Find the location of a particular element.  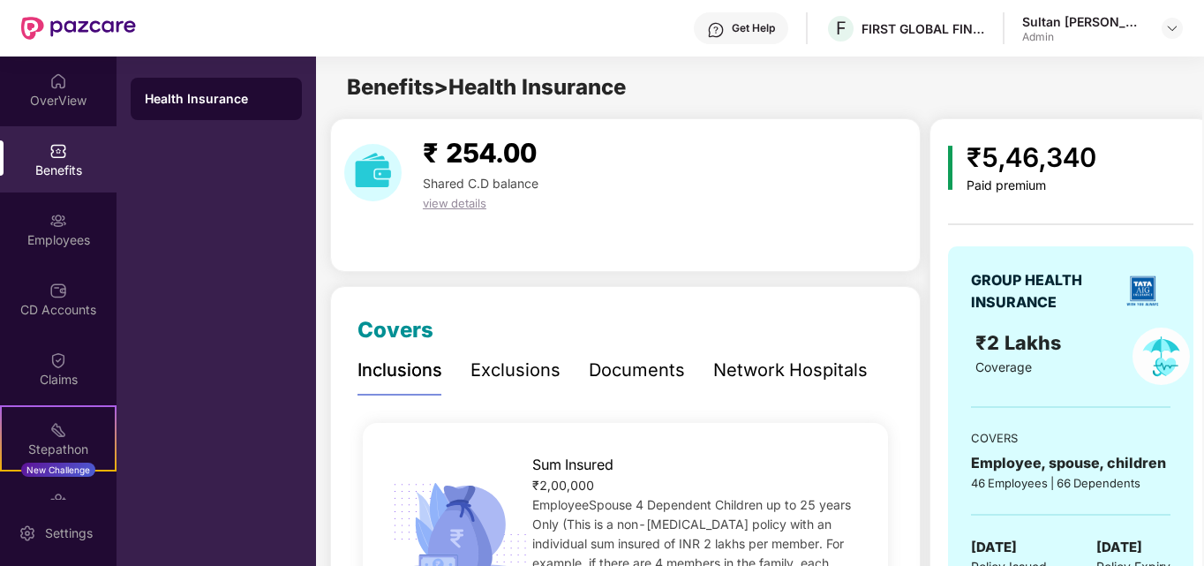

div: Get Help is located at coordinates (753, 28).